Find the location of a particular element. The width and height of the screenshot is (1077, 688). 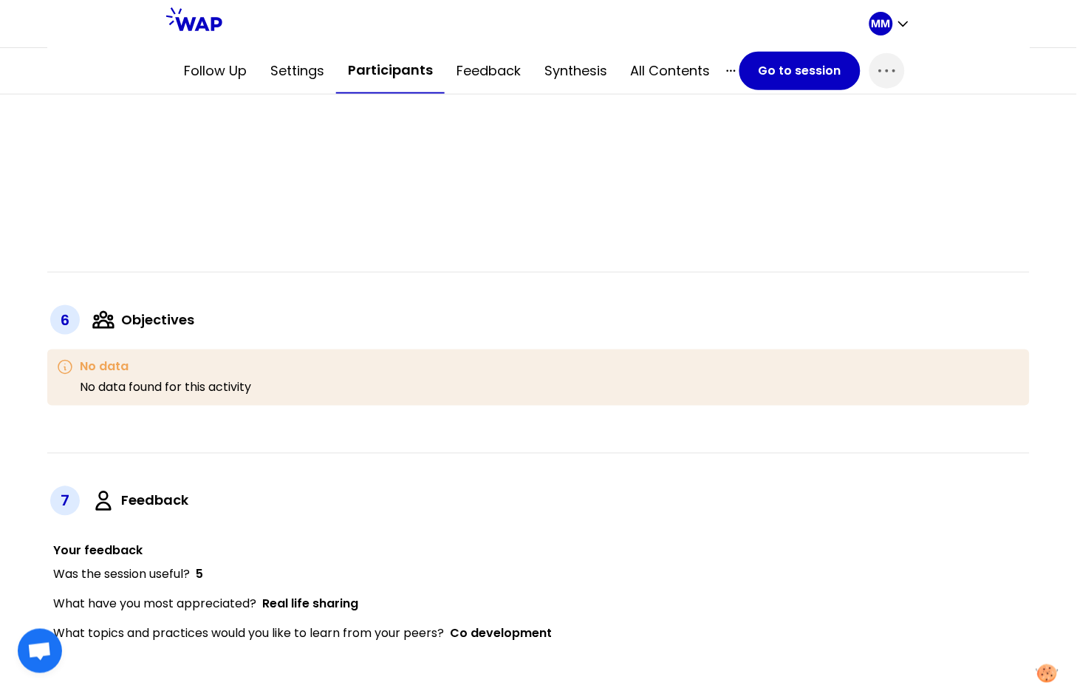

button: All contents is located at coordinates (671, 71).